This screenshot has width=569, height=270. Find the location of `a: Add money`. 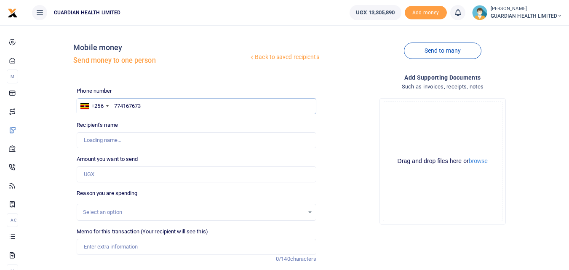

a: Add money is located at coordinates (426, 12).